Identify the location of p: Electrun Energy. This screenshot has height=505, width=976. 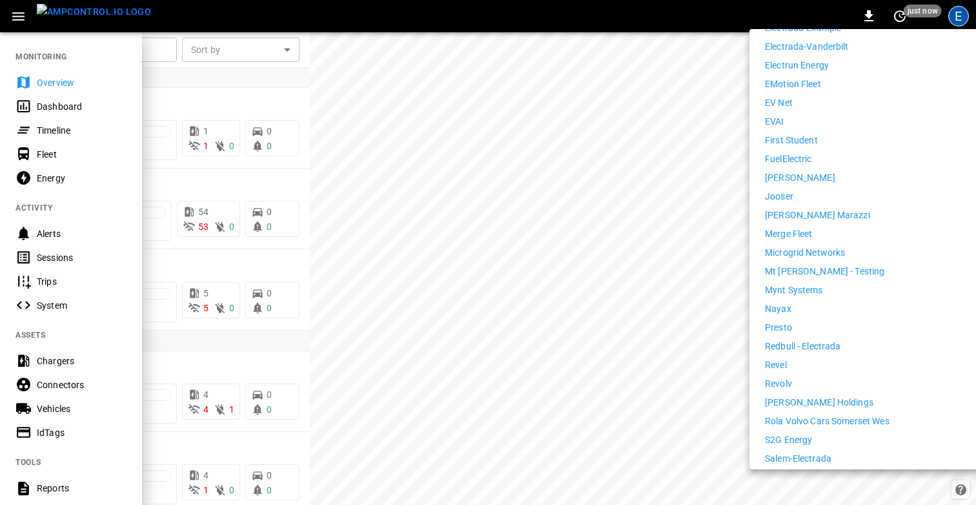
(797, 65).